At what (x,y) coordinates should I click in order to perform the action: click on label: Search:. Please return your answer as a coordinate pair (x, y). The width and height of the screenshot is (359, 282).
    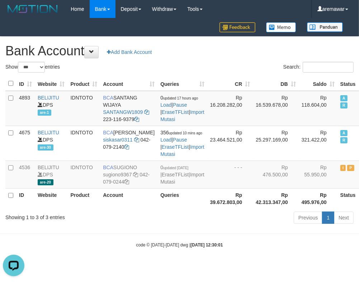
    Looking at the image, I should click on (318, 67).